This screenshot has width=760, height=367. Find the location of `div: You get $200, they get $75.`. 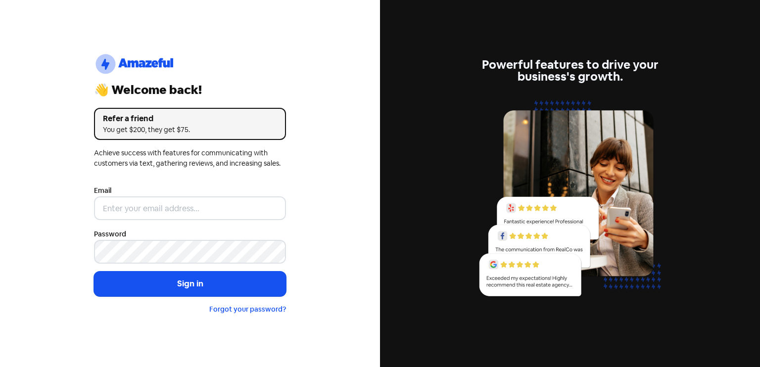

div: You get $200, they get $75. is located at coordinates (190, 130).